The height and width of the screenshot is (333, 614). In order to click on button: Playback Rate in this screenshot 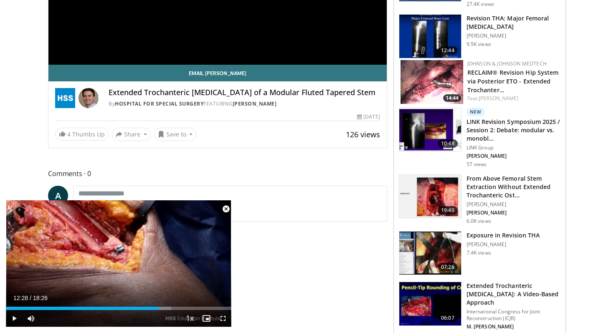, I will do `click(190, 319)`.